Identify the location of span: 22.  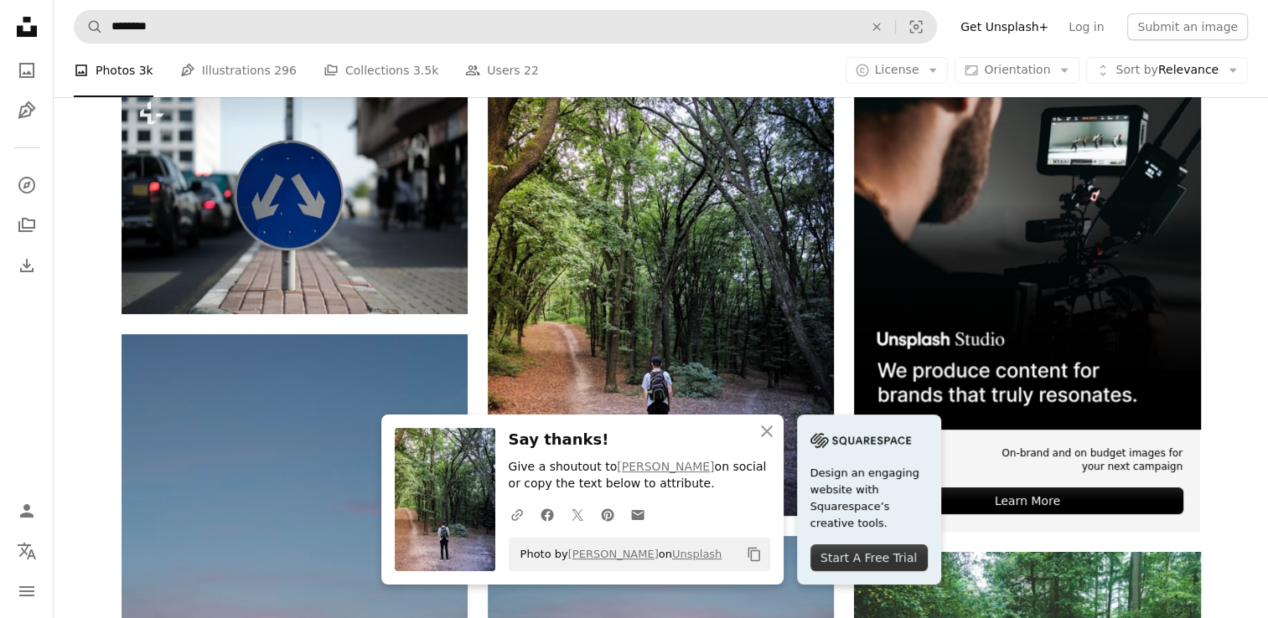
(531, 70).